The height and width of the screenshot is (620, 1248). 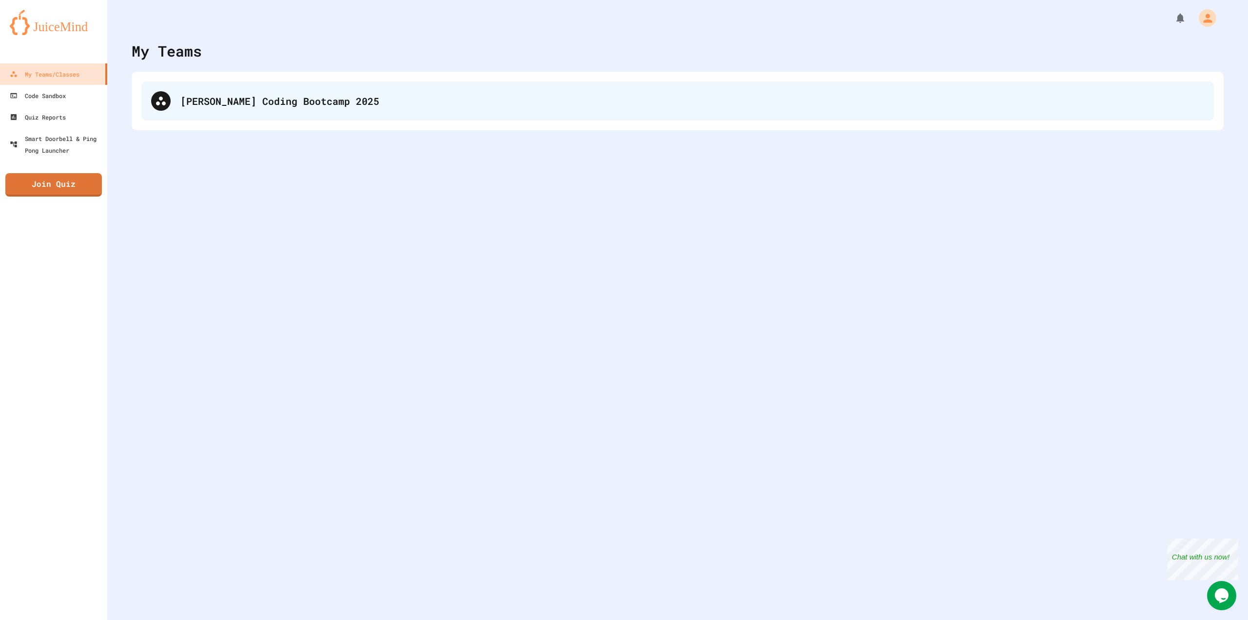 What do you see at coordinates (38, 96) in the screenshot?
I see `div: Code Sandbox` at bounding box center [38, 96].